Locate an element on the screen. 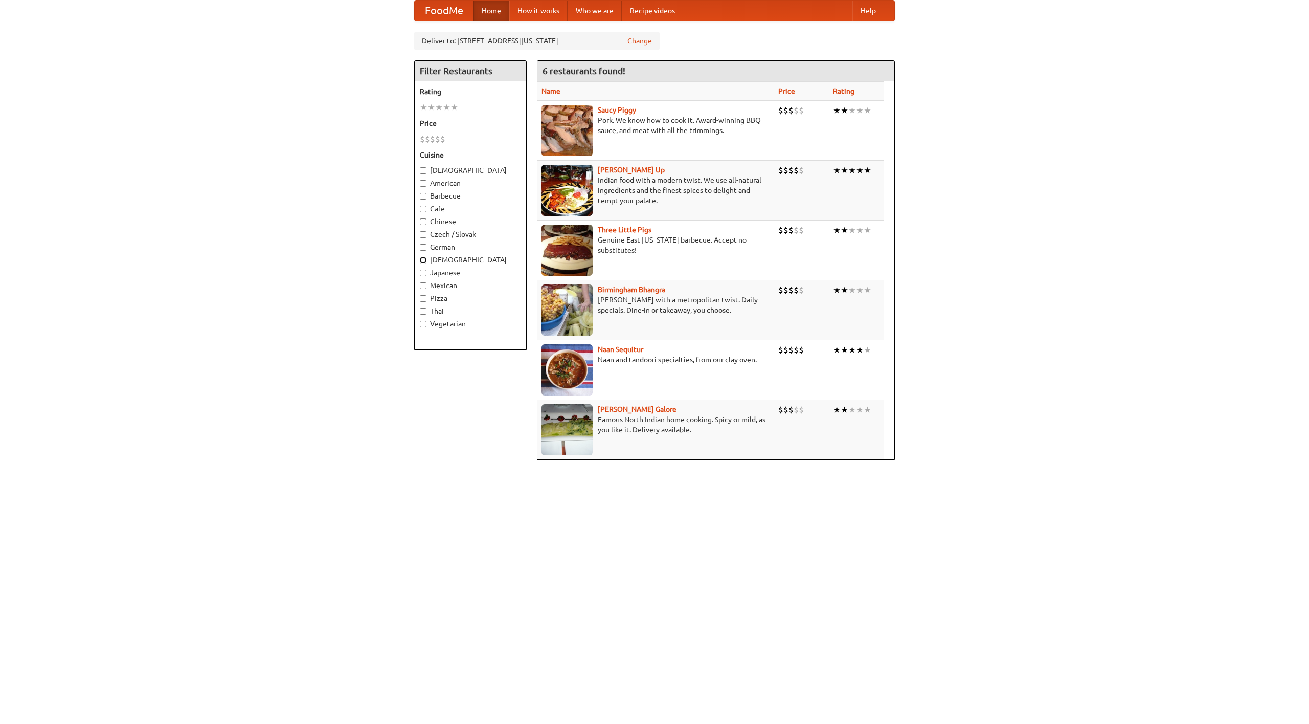  a: Who we are is located at coordinates (595, 11).